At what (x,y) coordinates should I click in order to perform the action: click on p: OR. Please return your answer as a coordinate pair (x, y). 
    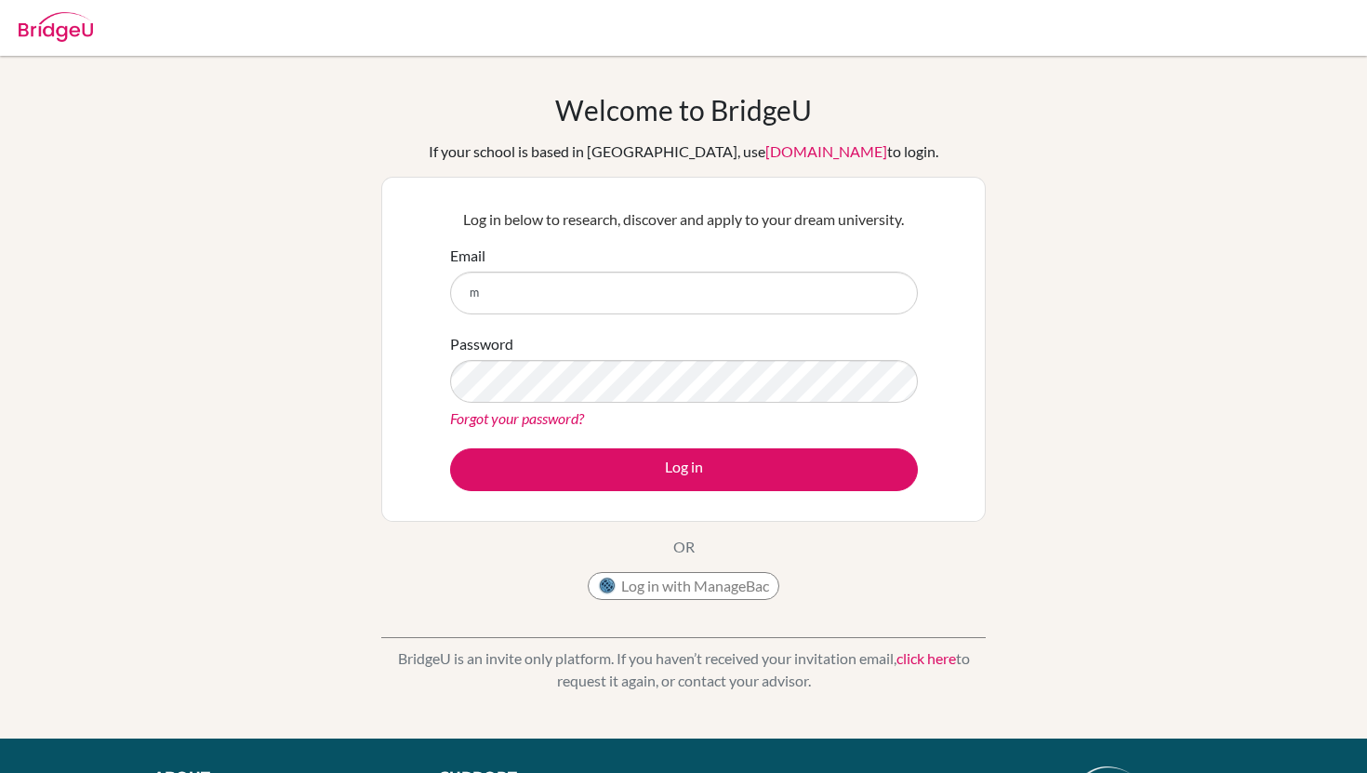
    Looking at the image, I should click on (683, 547).